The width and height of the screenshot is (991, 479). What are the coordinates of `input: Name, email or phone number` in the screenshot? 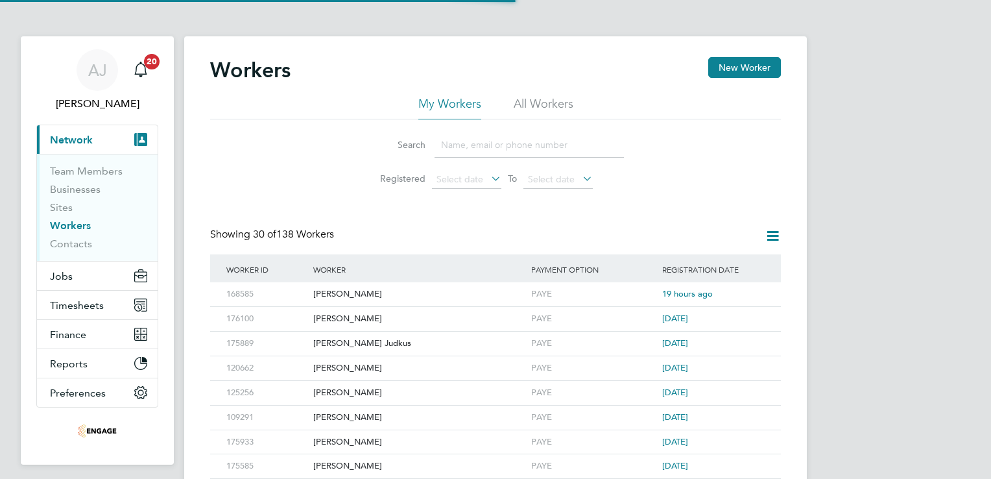 It's located at (529, 145).